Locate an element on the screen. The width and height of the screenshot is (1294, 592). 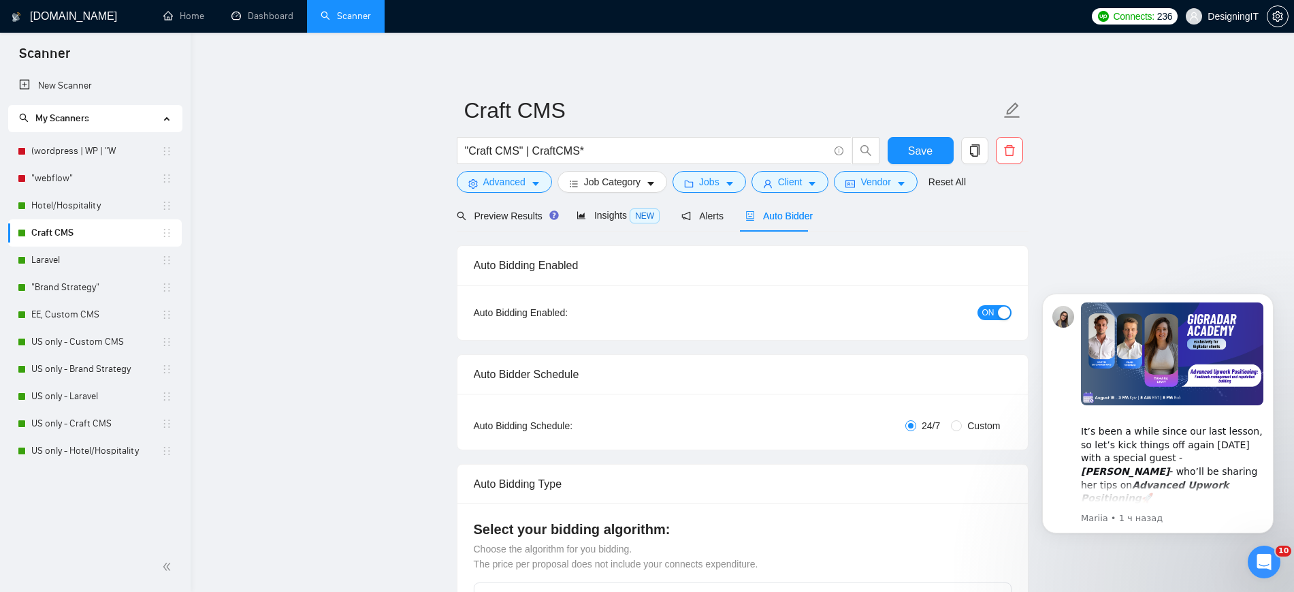
li: Laravel is located at coordinates (95, 260).